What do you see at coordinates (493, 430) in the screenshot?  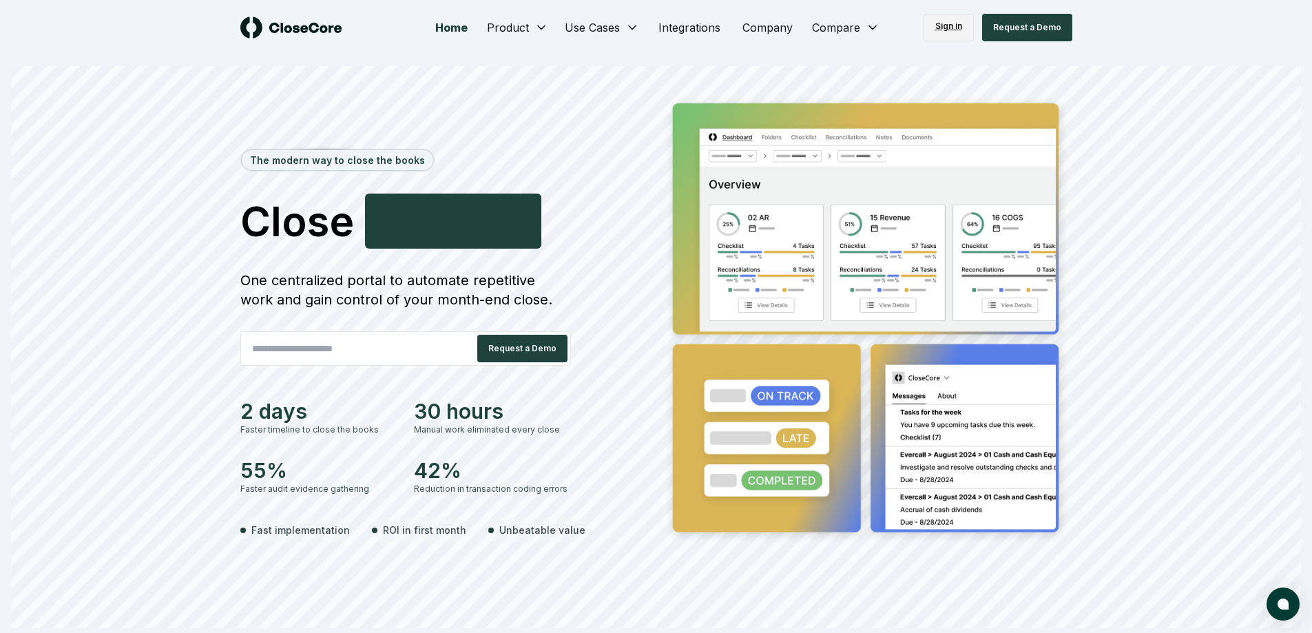 I see `div: Manual work eliminated every close` at bounding box center [493, 430].